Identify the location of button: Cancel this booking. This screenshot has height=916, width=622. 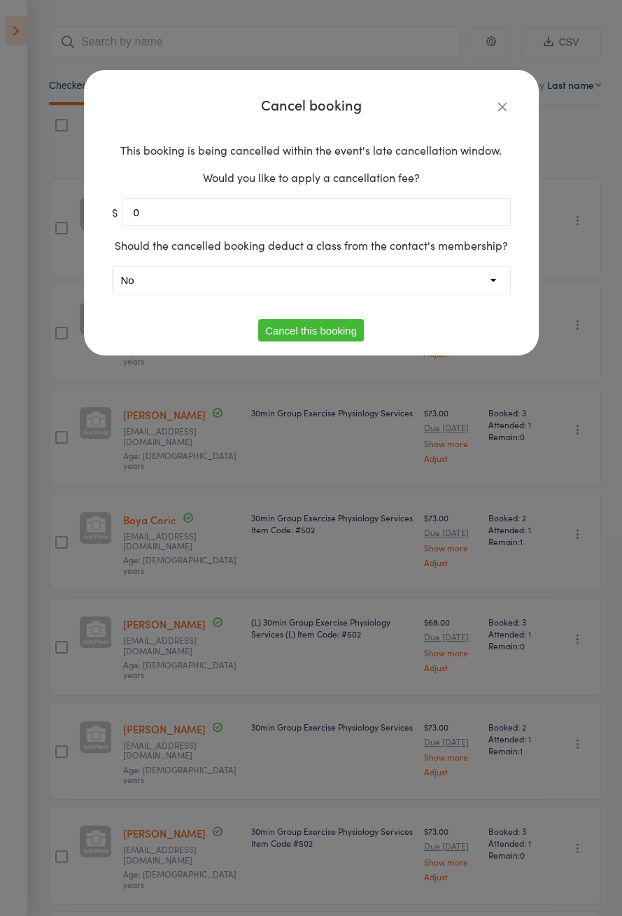
(311, 330).